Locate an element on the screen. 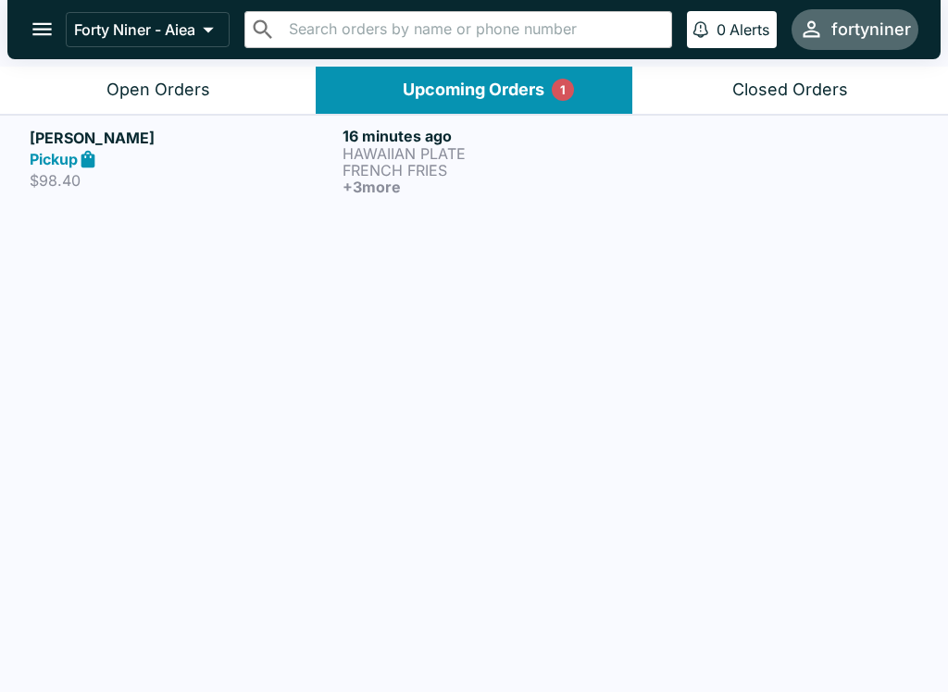 The height and width of the screenshot is (692, 948). p: 0 is located at coordinates (721, 30).